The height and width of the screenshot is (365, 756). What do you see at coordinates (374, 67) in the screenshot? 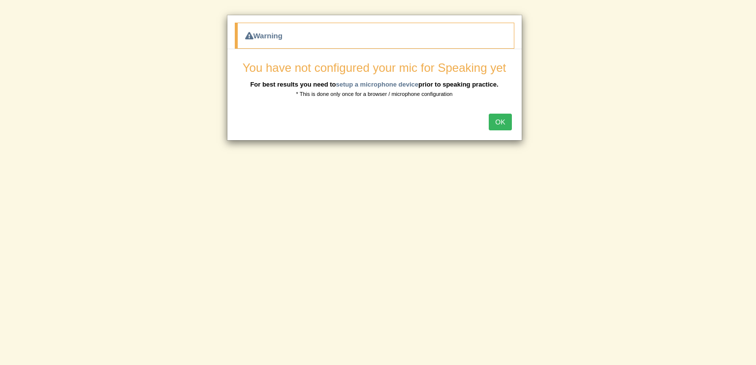
I see `span: You have not configured your mic for Speaking yet` at bounding box center [374, 67].